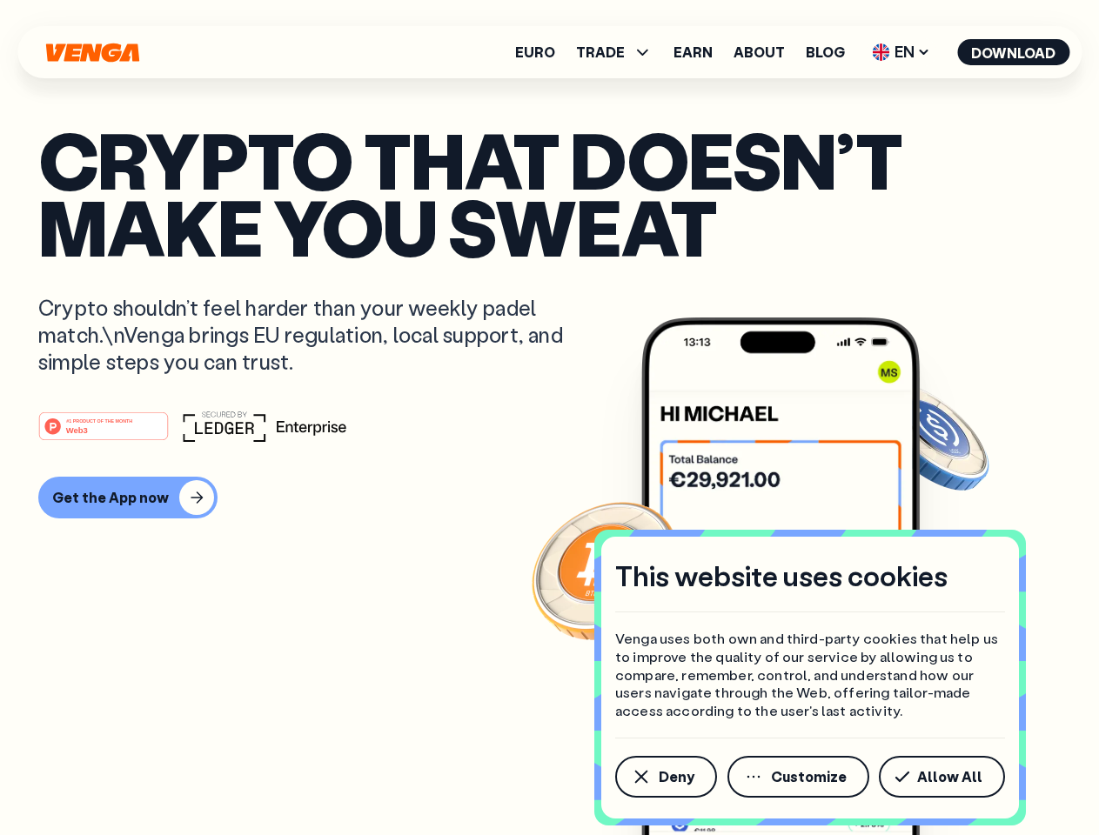 This screenshot has height=835, width=1099. What do you see at coordinates (666, 777) in the screenshot?
I see `button: Deny` at bounding box center [666, 777].